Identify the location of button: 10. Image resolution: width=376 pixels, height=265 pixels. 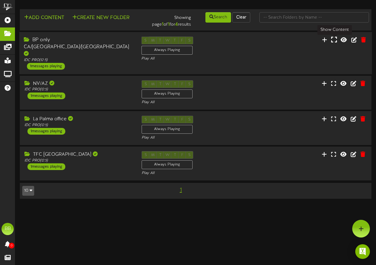
(28, 191).